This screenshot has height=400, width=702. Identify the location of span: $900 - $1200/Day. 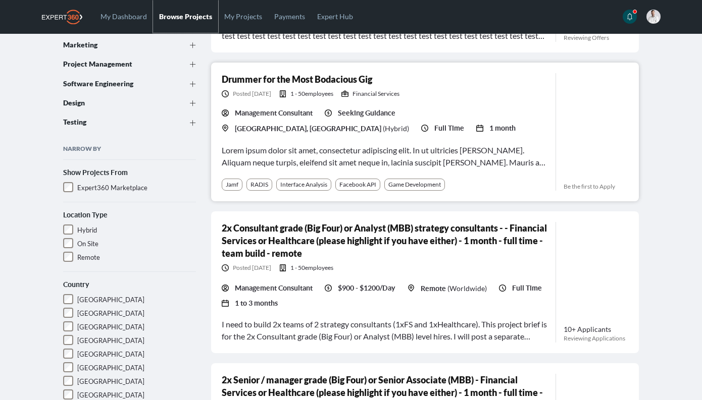
(367, 288).